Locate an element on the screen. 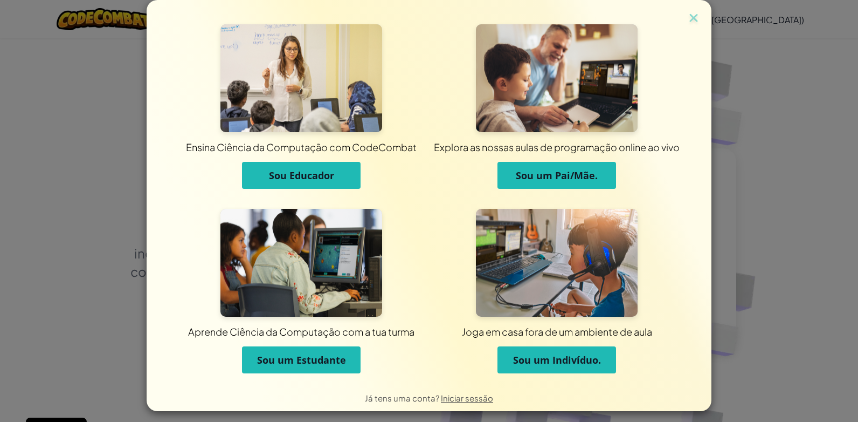  span: Sou um Estudante is located at coordinates (301, 360).